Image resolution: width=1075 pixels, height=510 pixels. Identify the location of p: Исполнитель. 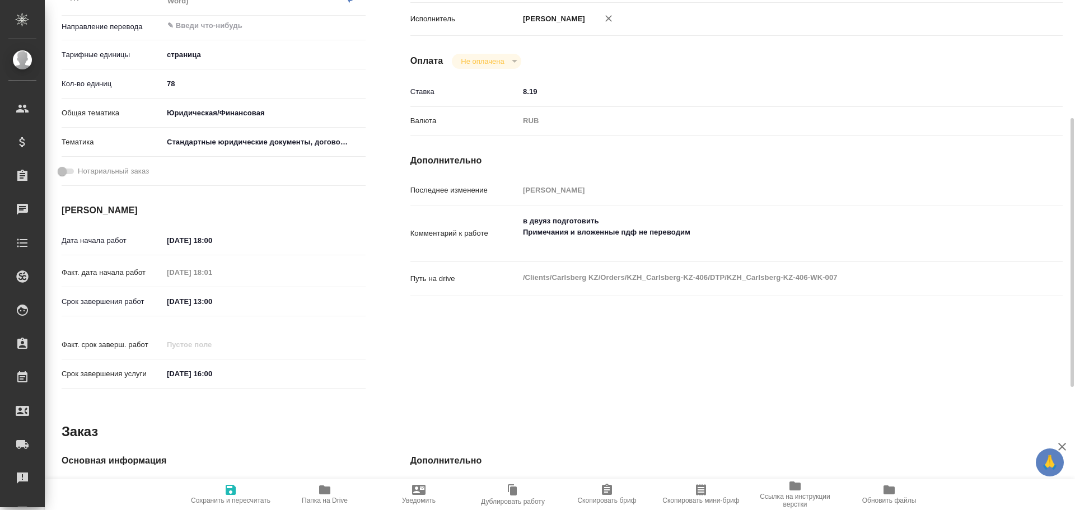
(465, 19).